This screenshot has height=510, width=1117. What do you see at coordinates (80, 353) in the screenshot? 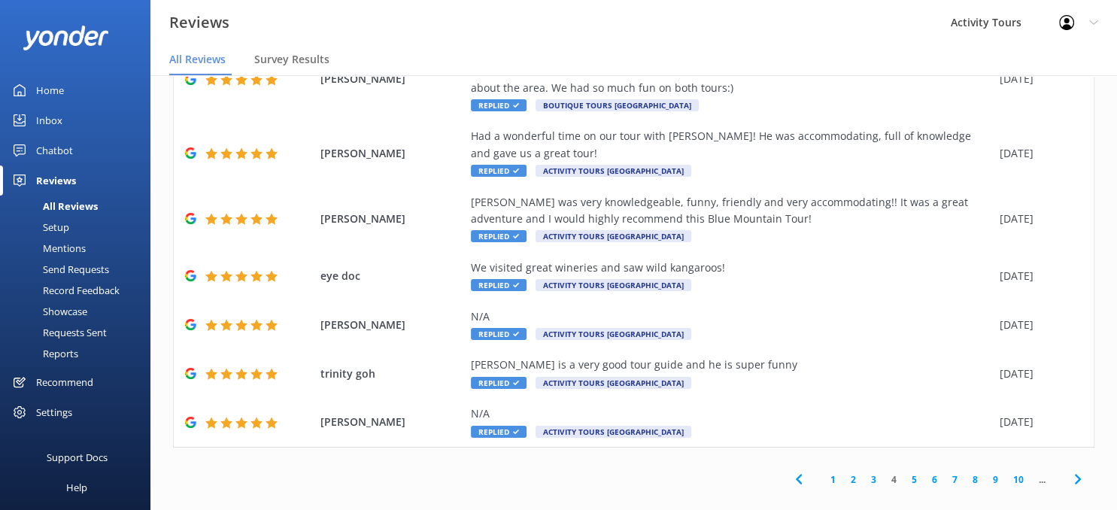
I see `a: Reports` at bounding box center [80, 353].